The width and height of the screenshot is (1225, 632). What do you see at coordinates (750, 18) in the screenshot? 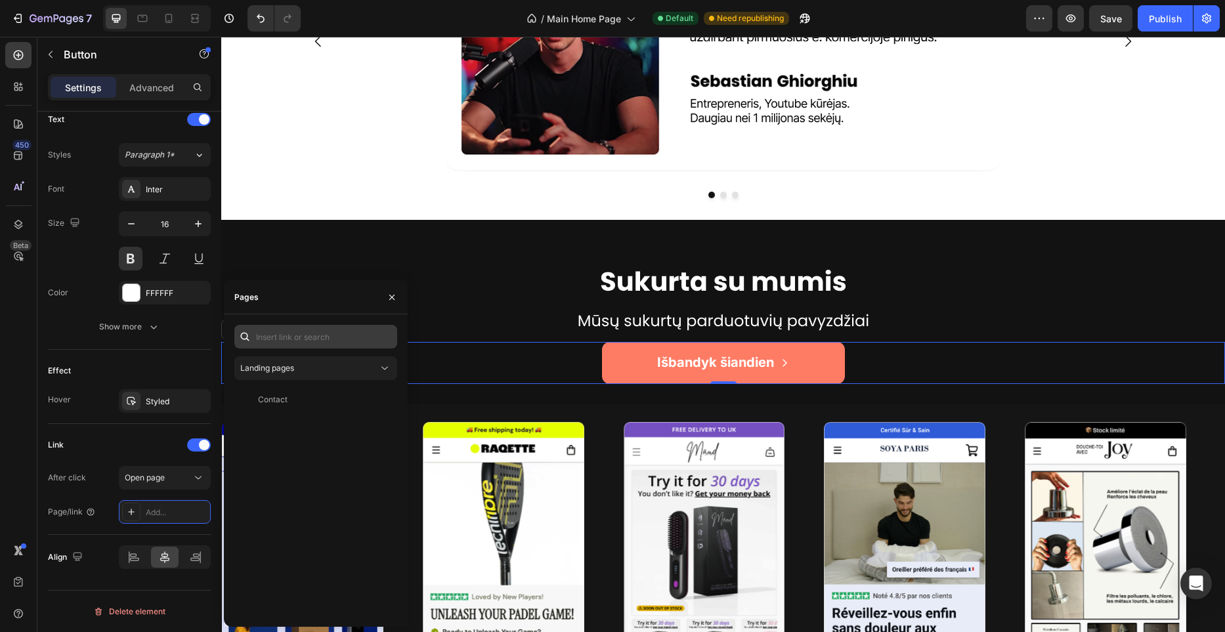
I see `span: Need republishing` at bounding box center [750, 18].